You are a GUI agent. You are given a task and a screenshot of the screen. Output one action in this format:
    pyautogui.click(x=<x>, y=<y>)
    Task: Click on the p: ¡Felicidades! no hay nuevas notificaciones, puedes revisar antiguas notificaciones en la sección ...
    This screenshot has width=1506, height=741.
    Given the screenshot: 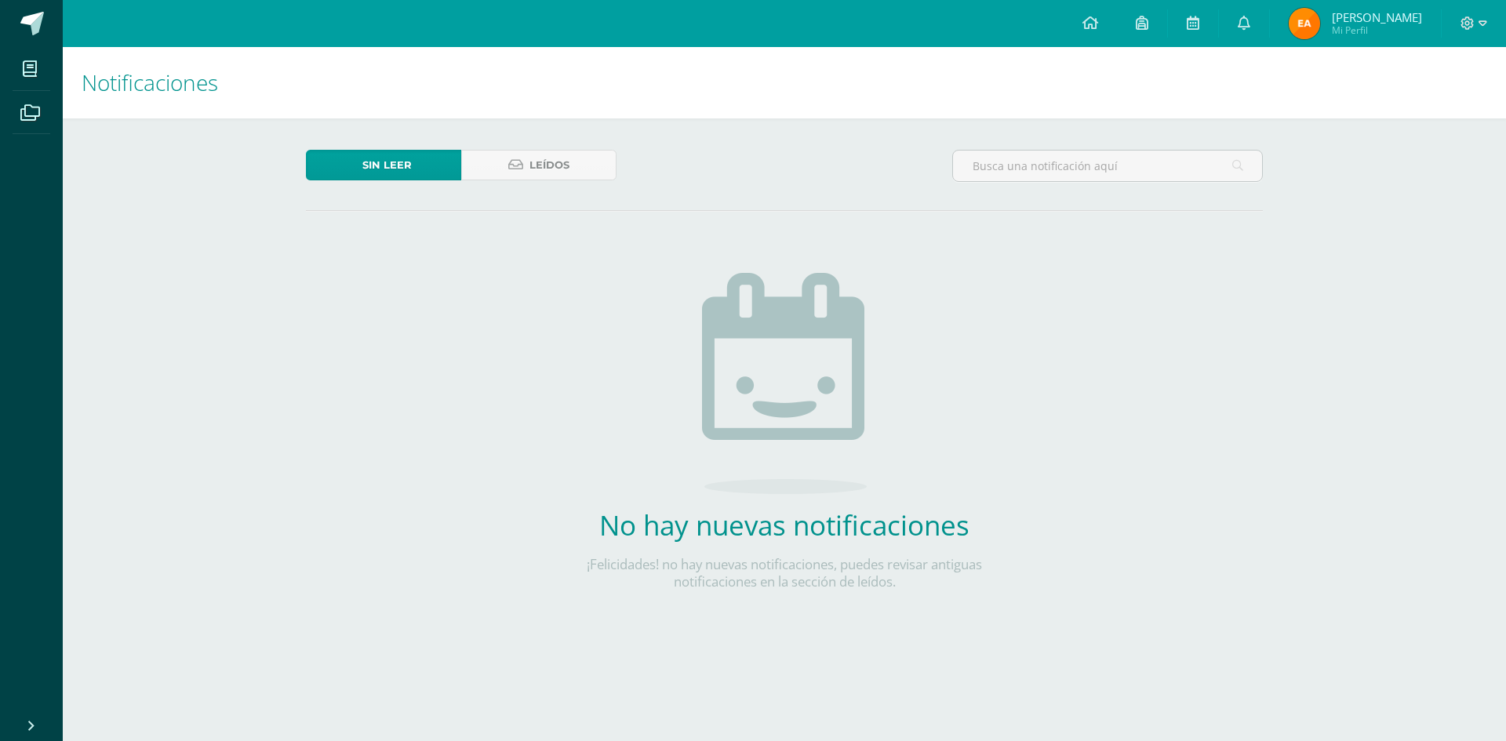 What is the action you would take?
    pyautogui.click(x=784, y=573)
    